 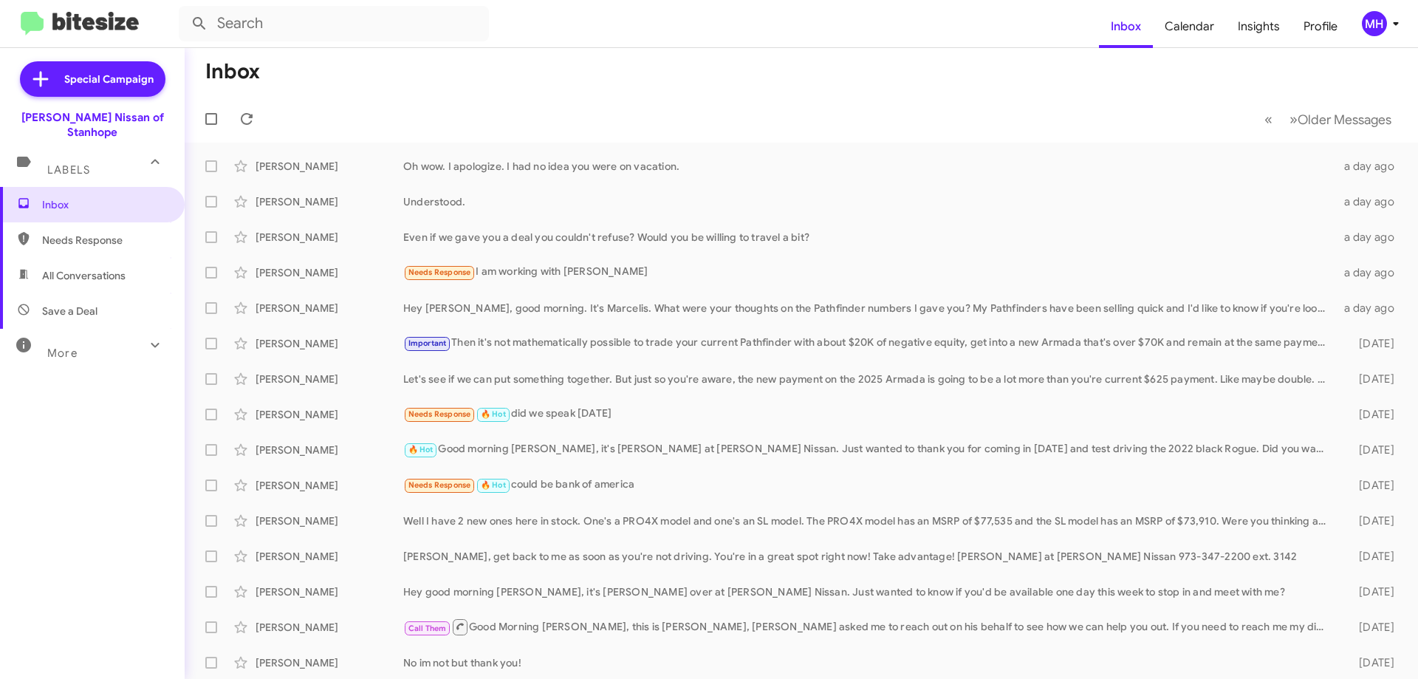 What do you see at coordinates (1268, 119) in the screenshot?
I see `button: Previous` at bounding box center [1268, 119].